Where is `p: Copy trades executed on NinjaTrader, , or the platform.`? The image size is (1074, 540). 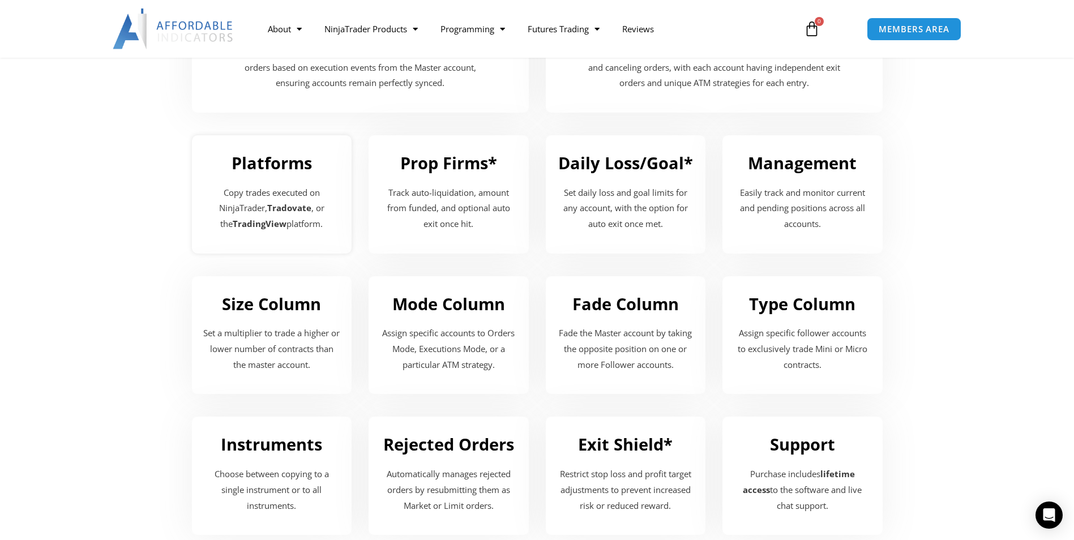 p: Copy trades executed on NinjaTrader, , or the platform. is located at coordinates (272, 209).